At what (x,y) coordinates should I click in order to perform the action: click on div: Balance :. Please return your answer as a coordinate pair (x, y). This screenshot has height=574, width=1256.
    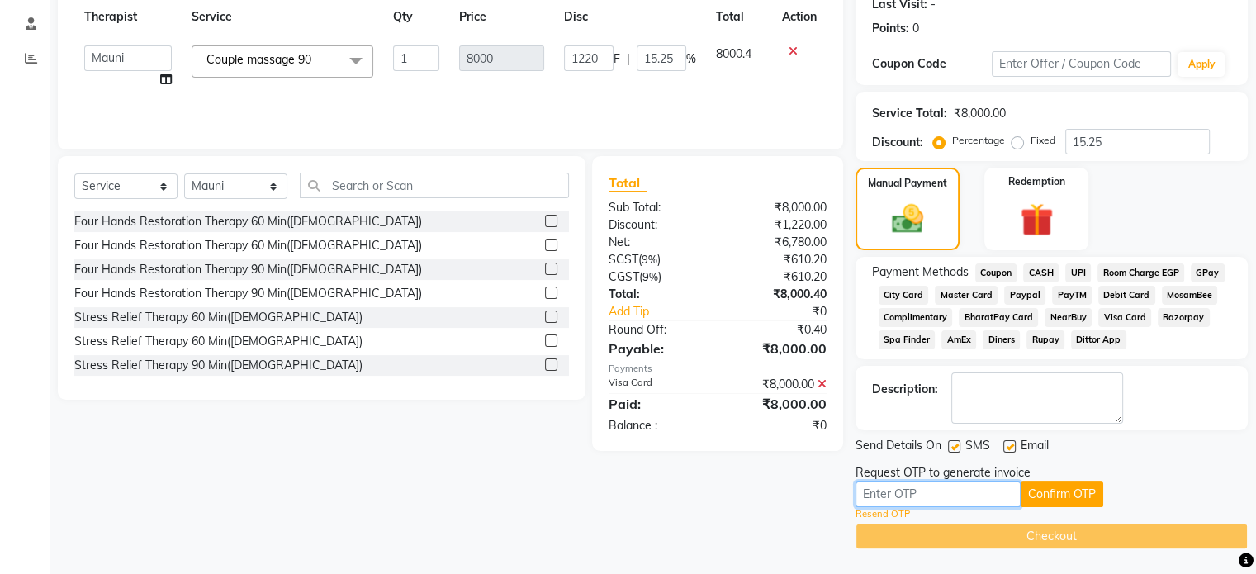
    Looking at the image, I should click on (656, 425).